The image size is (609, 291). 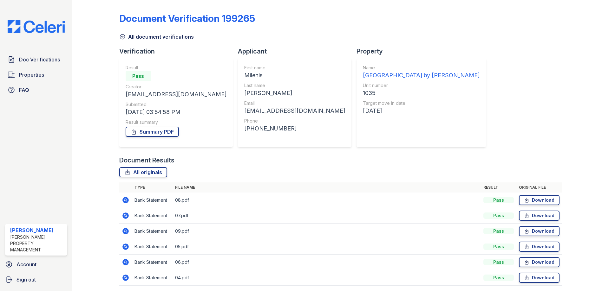 What do you see at coordinates (297, 51) in the screenshot?
I see `div: Applicant` at bounding box center [297, 51].